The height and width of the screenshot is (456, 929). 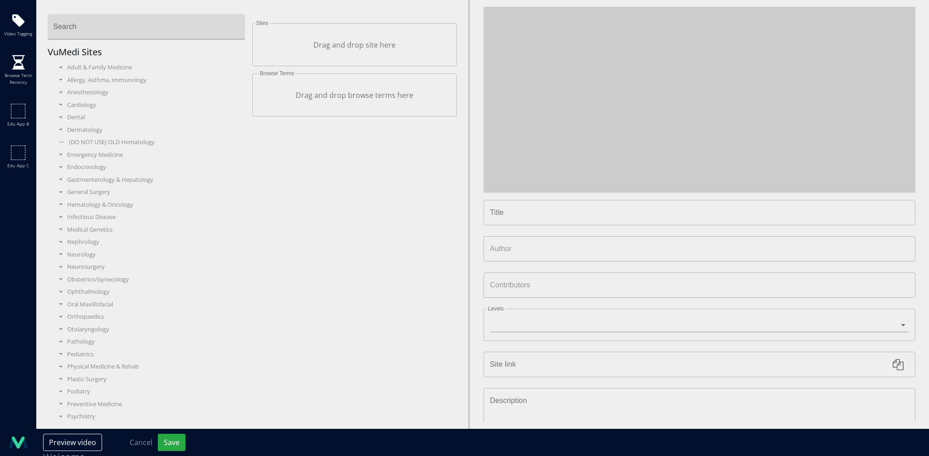 What do you see at coordinates (150, 242) in the screenshot?
I see `div: Nephrology` at bounding box center [150, 242].